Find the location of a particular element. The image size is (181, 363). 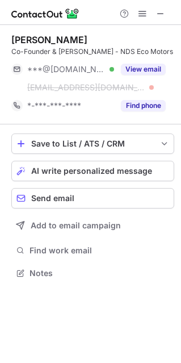

button: AI write personalized message is located at coordinates (93, 171).